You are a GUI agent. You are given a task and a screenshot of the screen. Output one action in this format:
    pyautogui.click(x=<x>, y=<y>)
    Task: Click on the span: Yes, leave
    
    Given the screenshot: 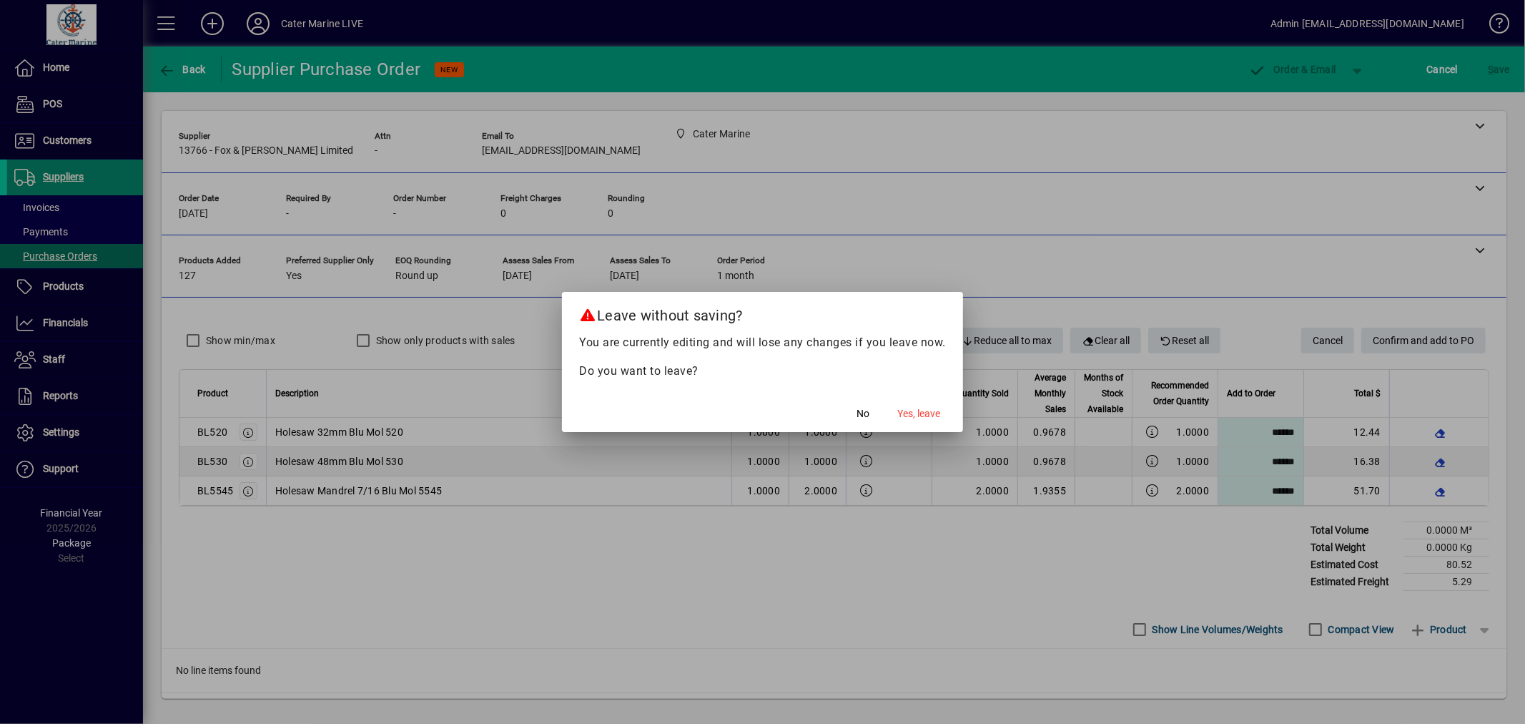 What is the action you would take?
    pyautogui.click(x=919, y=413)
    